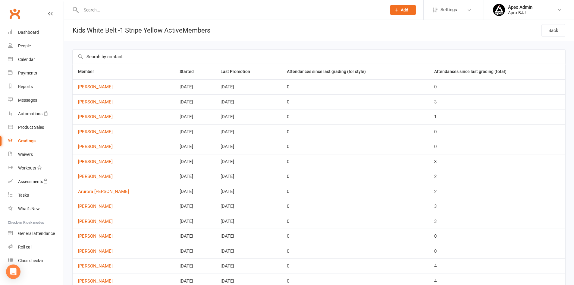 The height and width of the screenshot is (285, 574). What do you see at coordinates (36, 87) in the screenshot?
I see `a: Reports` at bounding box center [36, 87].